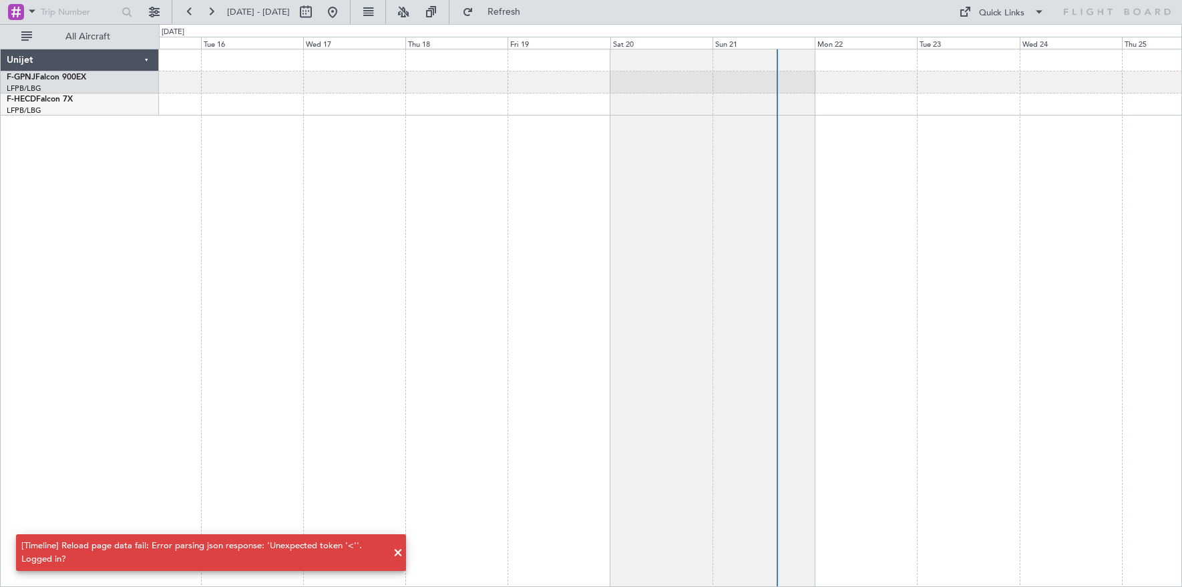 The image size is (1182, 587). I want to click on div: Wed 24, so click(1071, 43).